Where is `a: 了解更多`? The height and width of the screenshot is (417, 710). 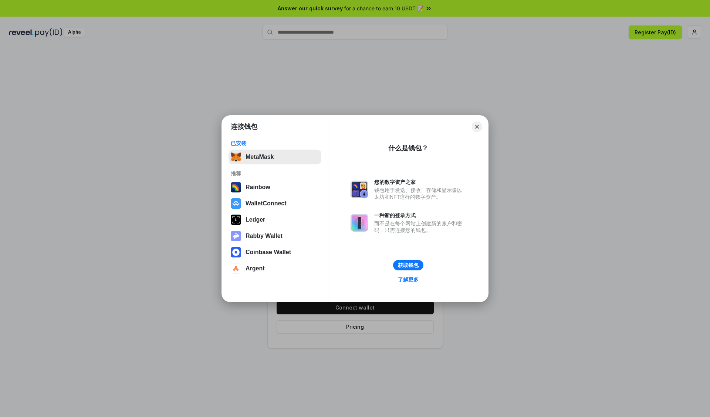 a: 了解更多 is located at coordinates (408, 280).